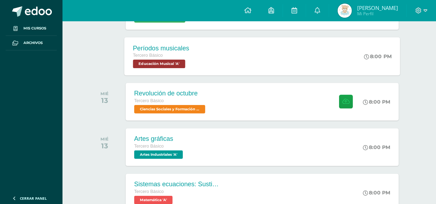  I want to click on span: Artes Industriales 'A', so click(158, 155).